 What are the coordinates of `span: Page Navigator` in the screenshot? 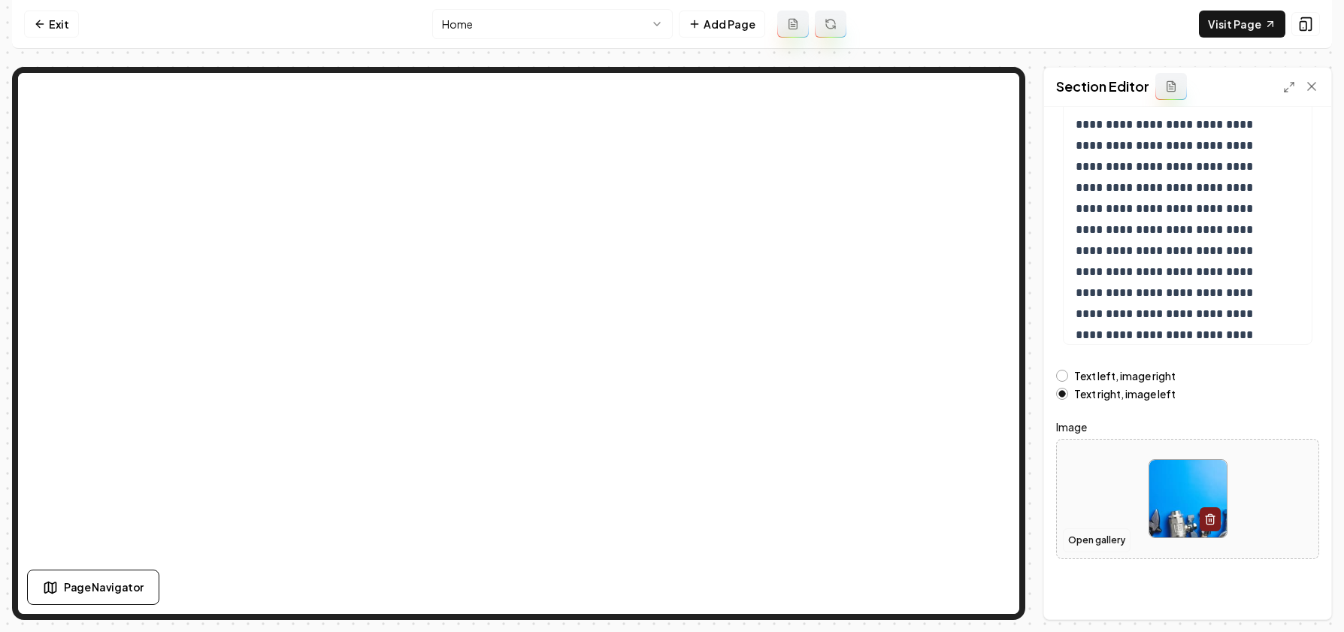 It's located at (104, 587).